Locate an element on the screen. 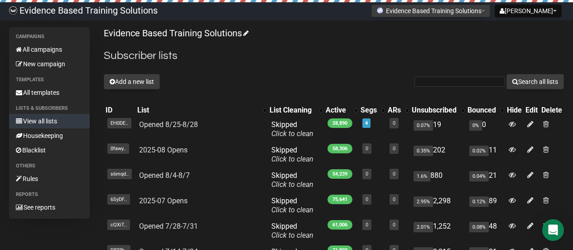  div: List Cleaning is located at coordinates (292, 110).